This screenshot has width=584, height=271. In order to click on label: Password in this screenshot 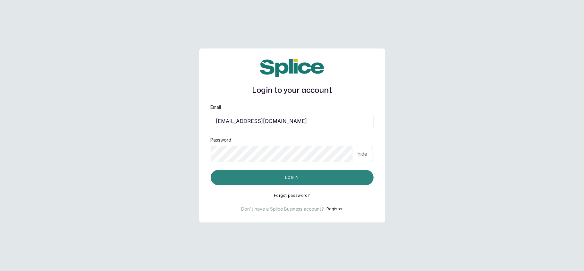, I will do `click(221, 140)`.